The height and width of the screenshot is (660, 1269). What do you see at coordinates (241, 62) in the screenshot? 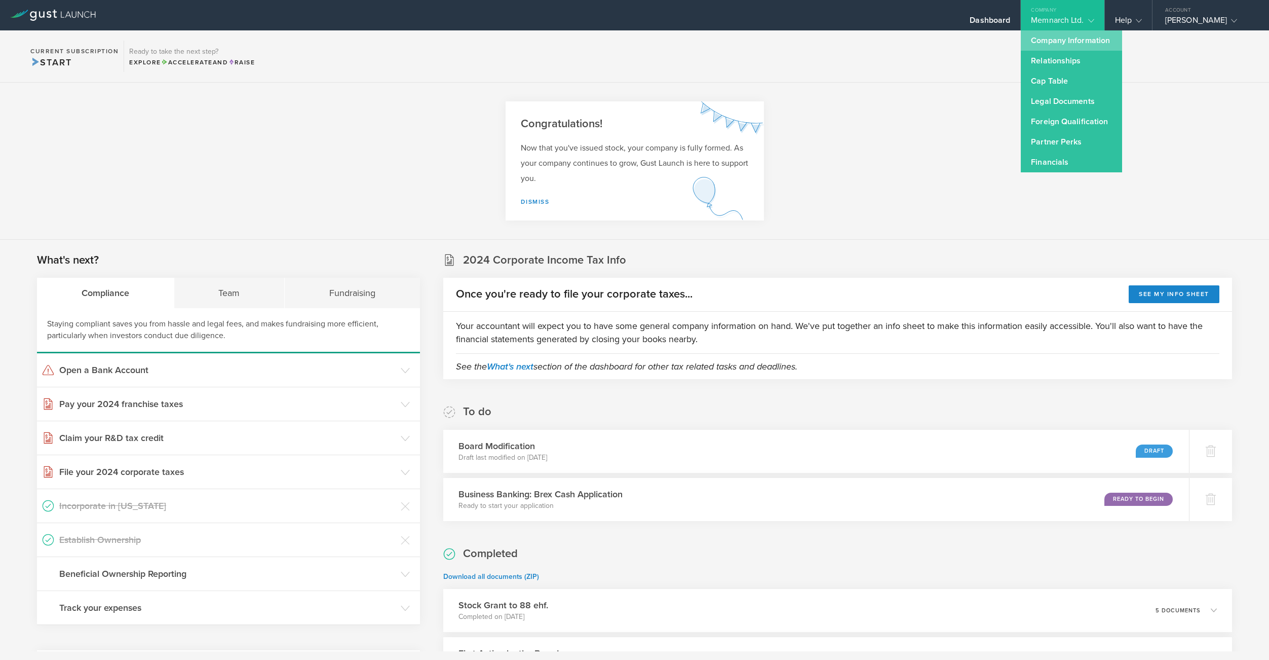
I see `span: Raise` at bounding box center [241, 62].